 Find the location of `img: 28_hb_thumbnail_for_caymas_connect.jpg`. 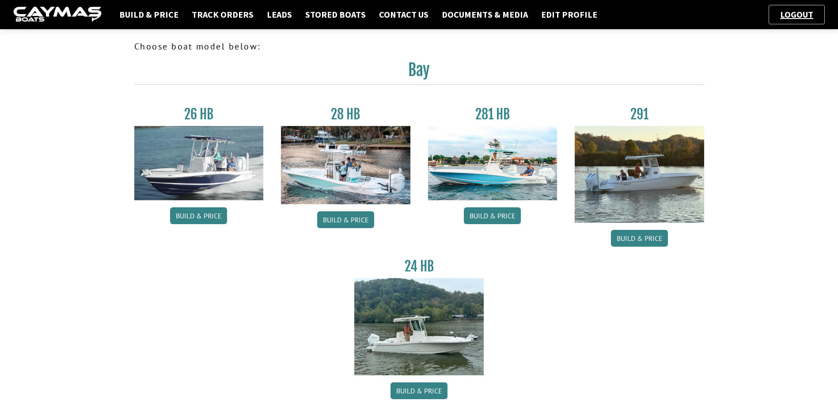

img: 28_hb_thumbnail_for_caymas_connect.jpg is located at coordinates (346, 165).